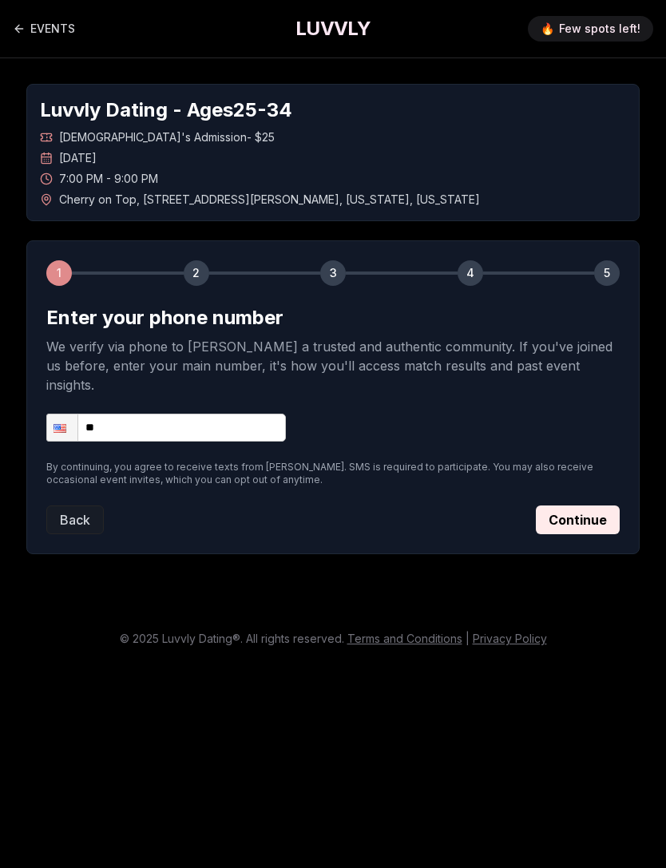  What do you see at coordinates (109, 179) in the screenshot?
I see `span: 7:00 PM - 9:00 PM` at bounding box center [109, 179].